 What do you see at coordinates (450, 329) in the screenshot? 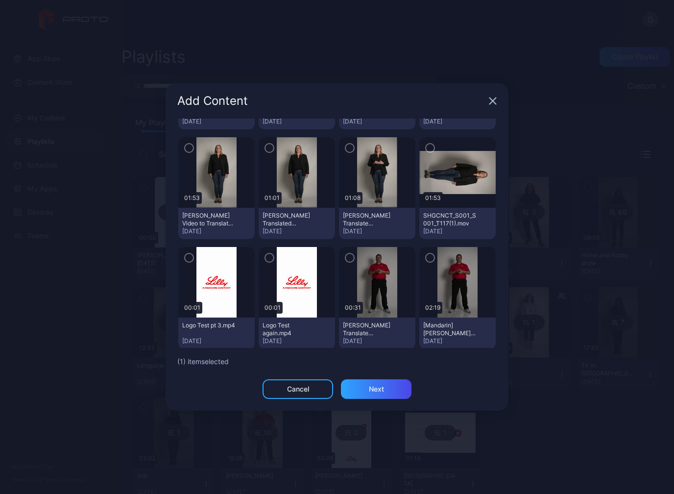
I see `div: [Mandarin] greg-clinical-research-screening-diabetes-cardio-wm.mp4` at bounding box center [450, 329].